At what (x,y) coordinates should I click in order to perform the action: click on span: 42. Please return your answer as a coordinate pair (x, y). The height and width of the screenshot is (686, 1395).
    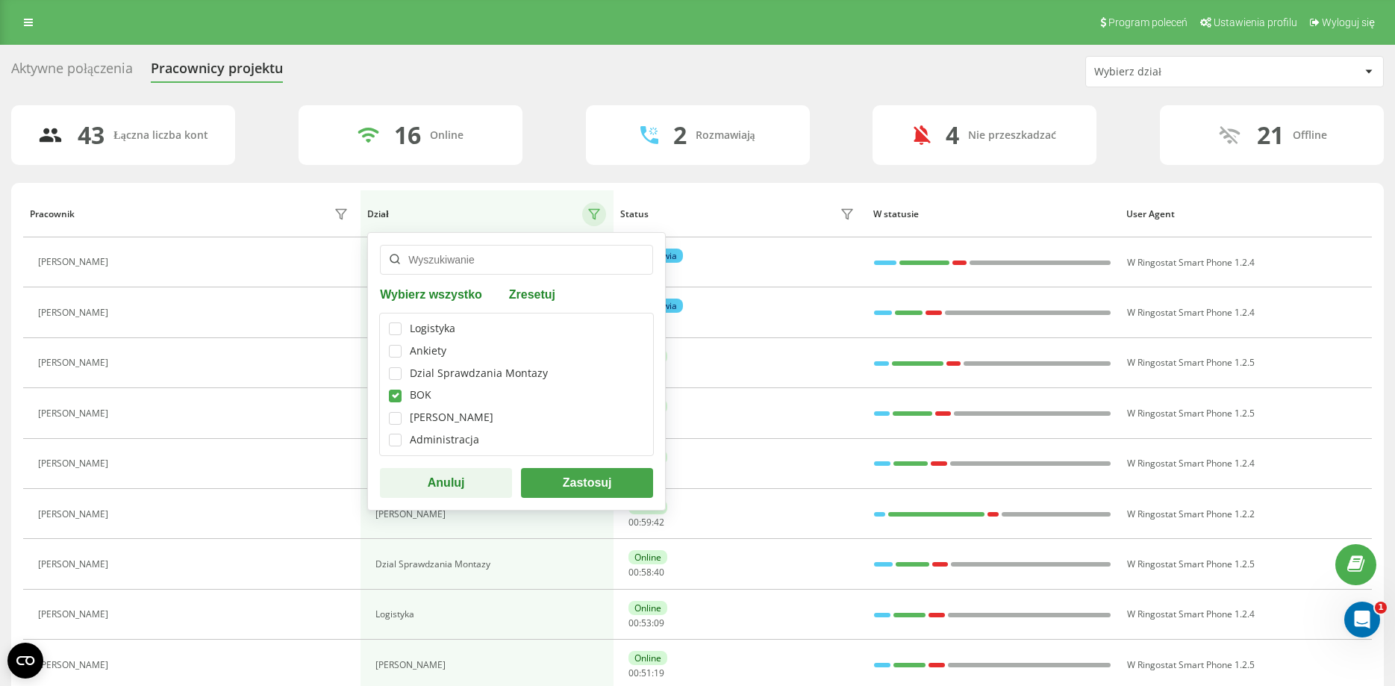
    Looking at the image, I should click on (659, 522).